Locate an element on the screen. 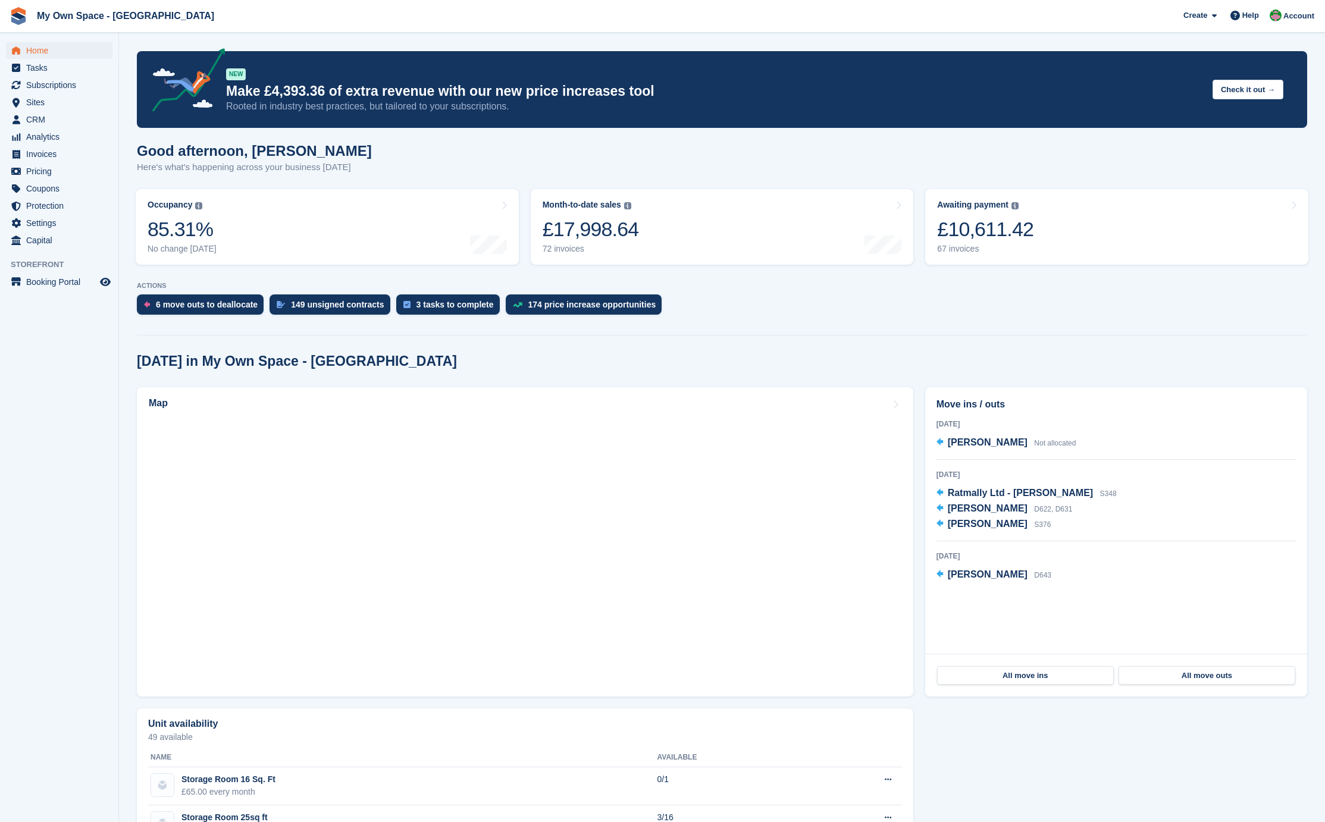  p: Rooted in industry best practices, but tailored to your subscriptions. is located at coordinates (715, 107).